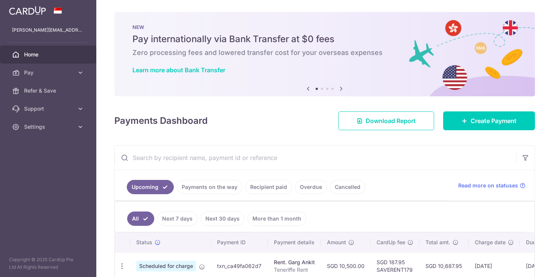 This screenshot has height=277, width=553. Describe the element at coordinates (489, 121) in the screenshot. I see `a: Create Payment` at that location.